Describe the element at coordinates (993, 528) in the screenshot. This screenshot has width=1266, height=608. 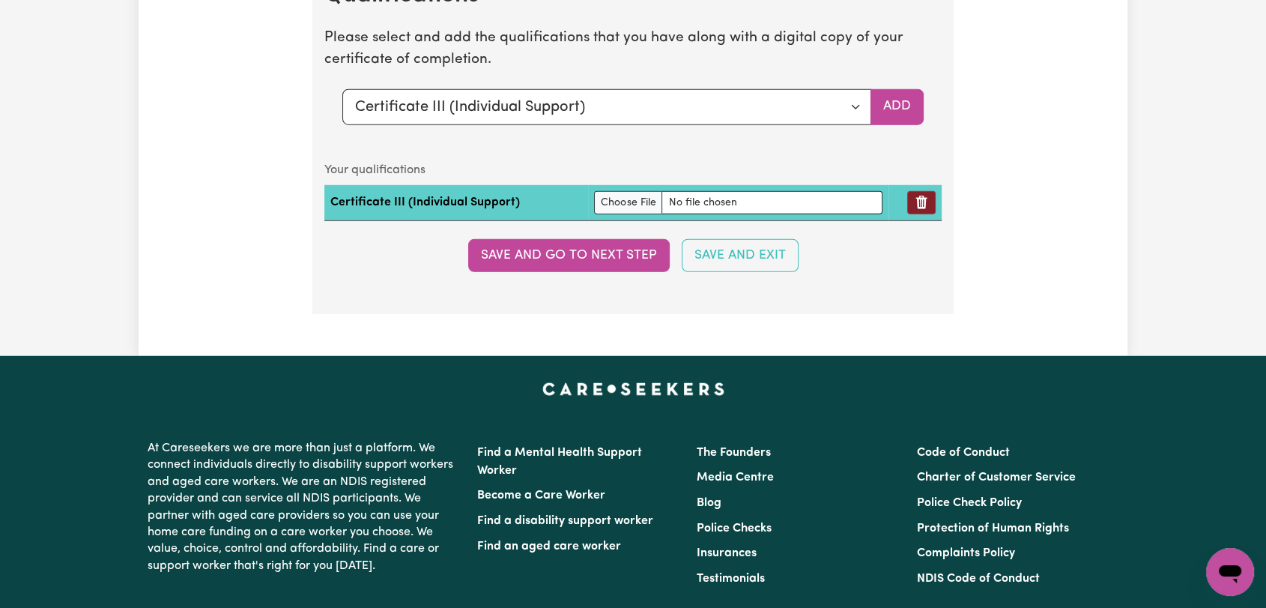
I see `a: Protection of Human Rights` at that location.